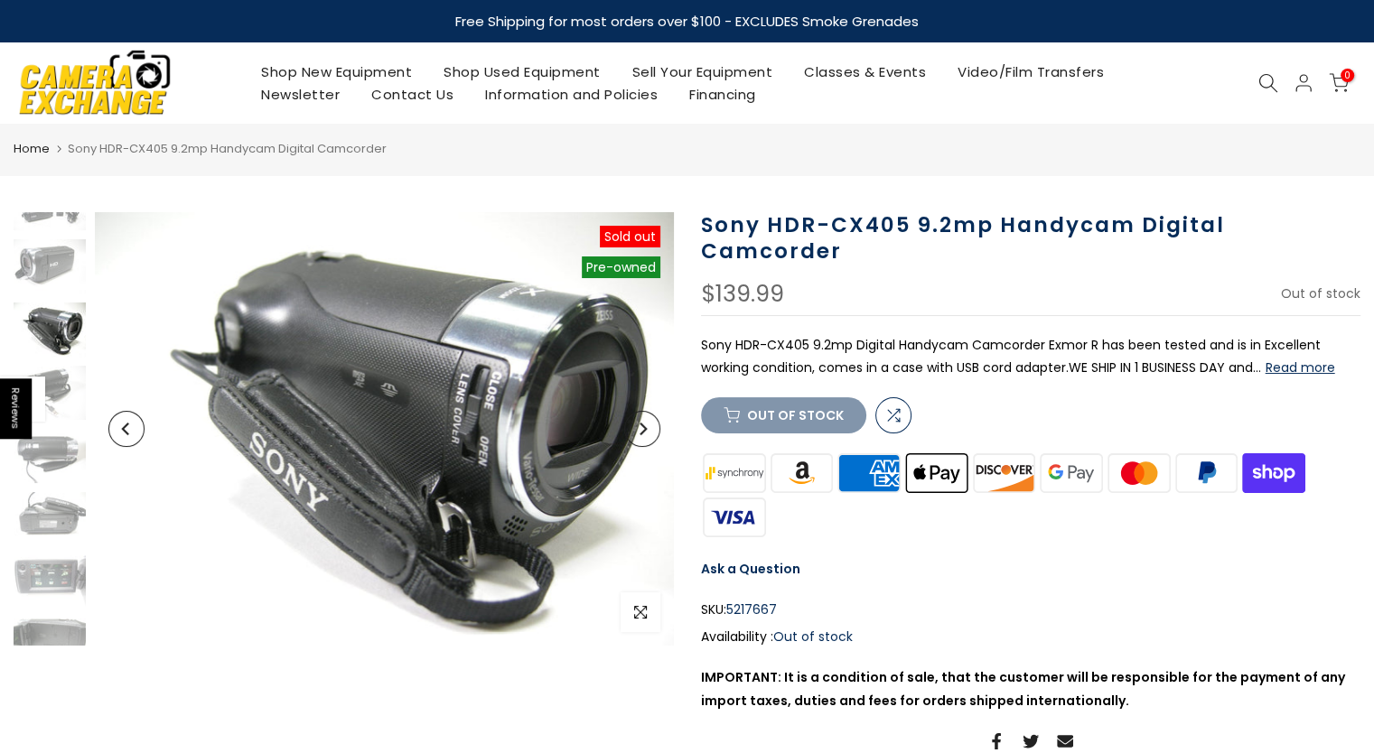 This screenshot has height=753, width=1374. Describe the element at coordinates (702, 71) in the screenshot. I see `a: Sell Your Equipment` at that location.